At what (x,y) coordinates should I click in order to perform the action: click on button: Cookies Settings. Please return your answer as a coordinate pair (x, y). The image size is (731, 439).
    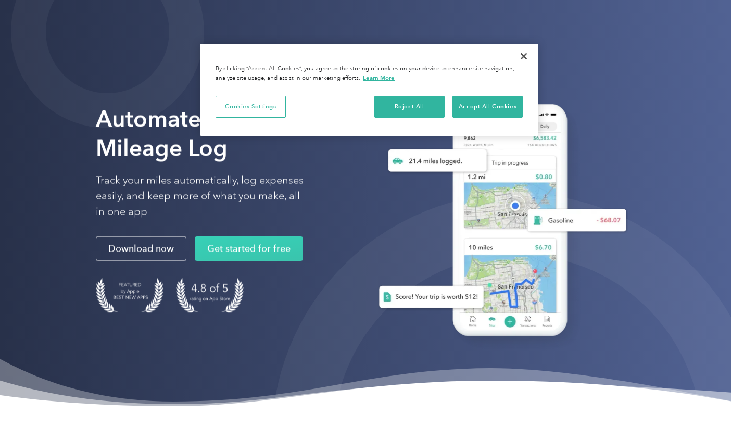
    Looking at the image, I should click on (250, 107).